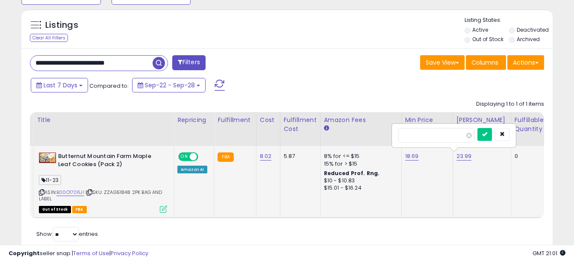 The width and height of the screenshot is (574, 262). I want to click on div: $15.01 - $16.24, so click(359, 188).